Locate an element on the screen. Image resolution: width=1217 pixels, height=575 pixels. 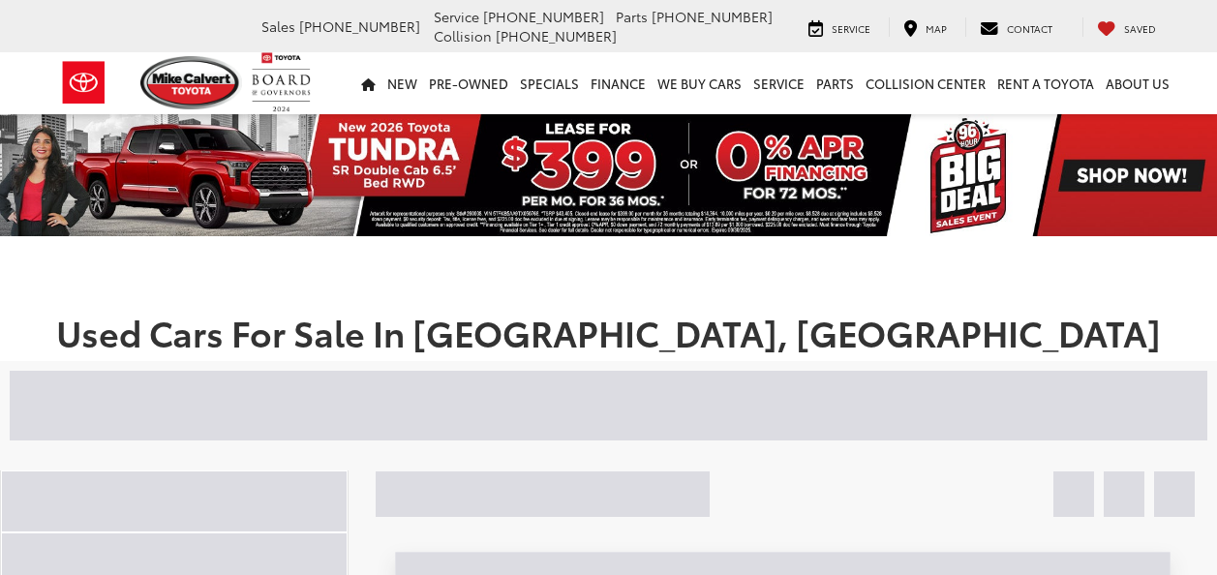
a: Pre-Owned is located at coordinates (469, 83).